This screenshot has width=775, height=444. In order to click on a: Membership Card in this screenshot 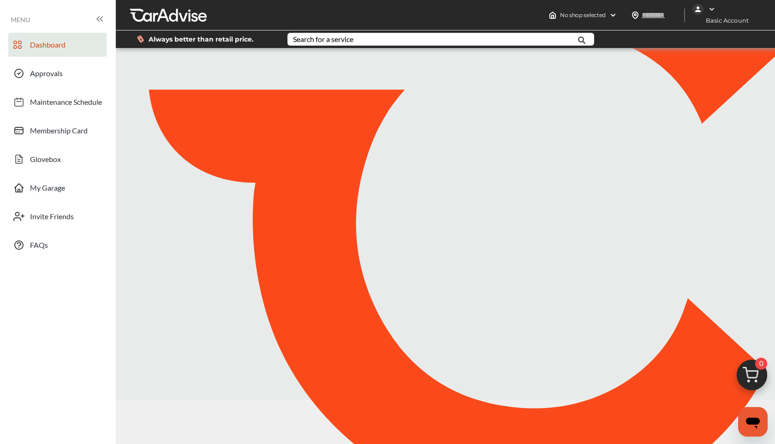, I will do `click(57, 131)`.